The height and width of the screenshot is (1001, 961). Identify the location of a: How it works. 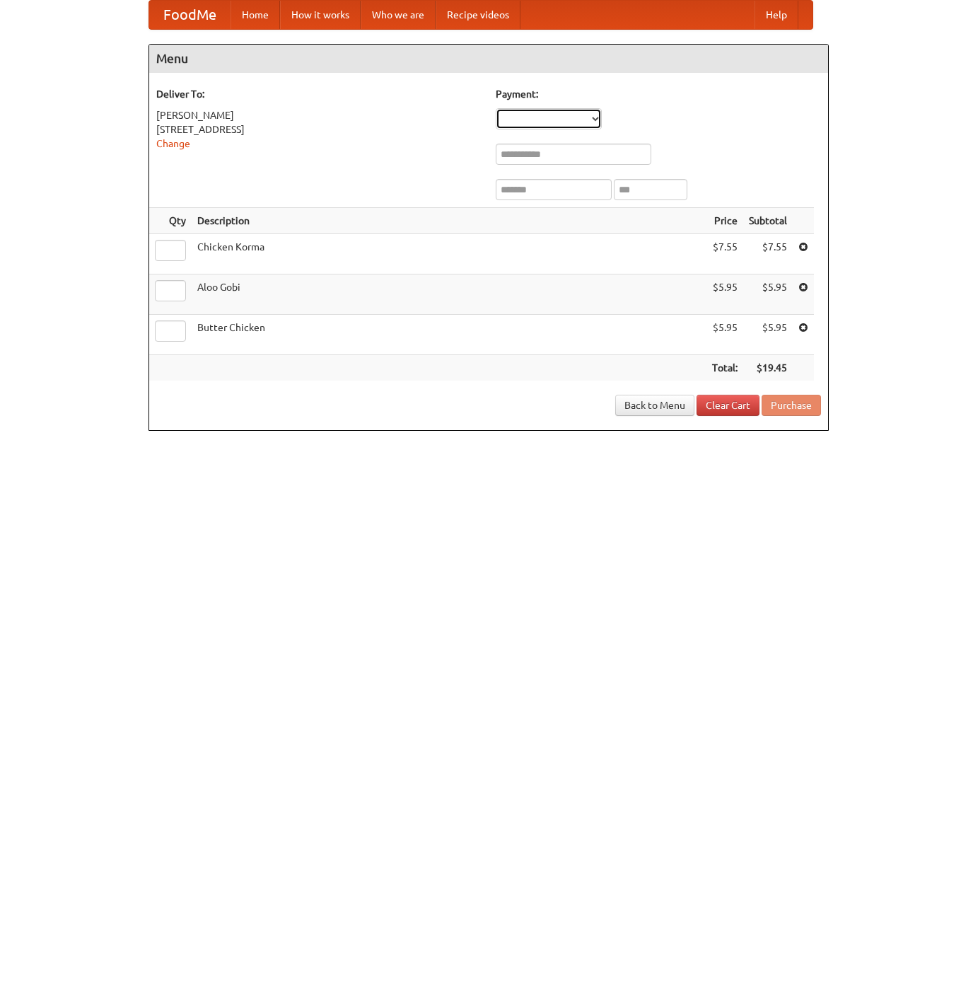
(320, 15).